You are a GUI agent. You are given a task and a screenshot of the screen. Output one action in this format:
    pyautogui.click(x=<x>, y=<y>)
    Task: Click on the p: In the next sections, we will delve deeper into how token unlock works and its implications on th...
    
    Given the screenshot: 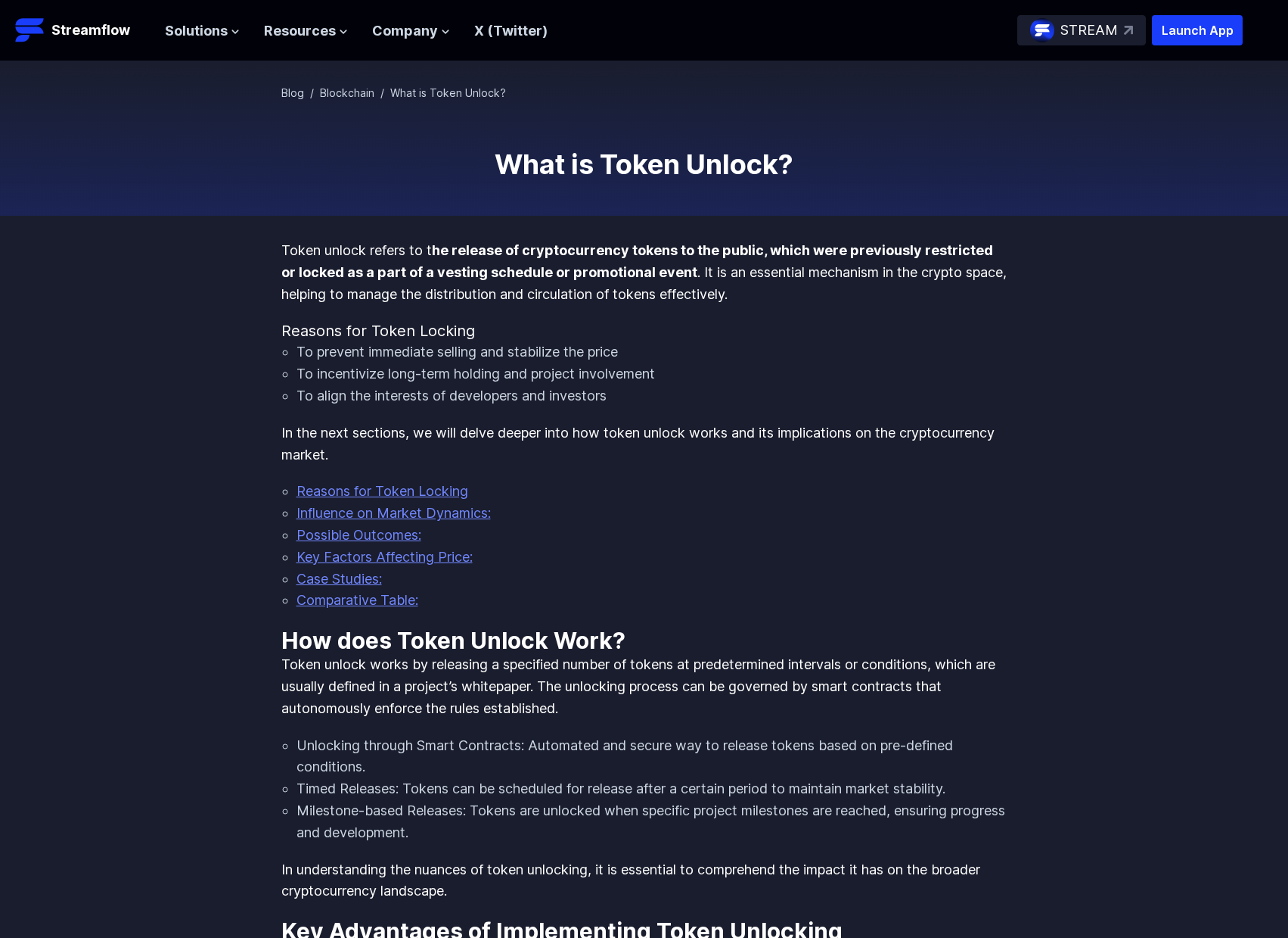 What is the action you would take?
    pyautogui.click(x=644, y=444)
    